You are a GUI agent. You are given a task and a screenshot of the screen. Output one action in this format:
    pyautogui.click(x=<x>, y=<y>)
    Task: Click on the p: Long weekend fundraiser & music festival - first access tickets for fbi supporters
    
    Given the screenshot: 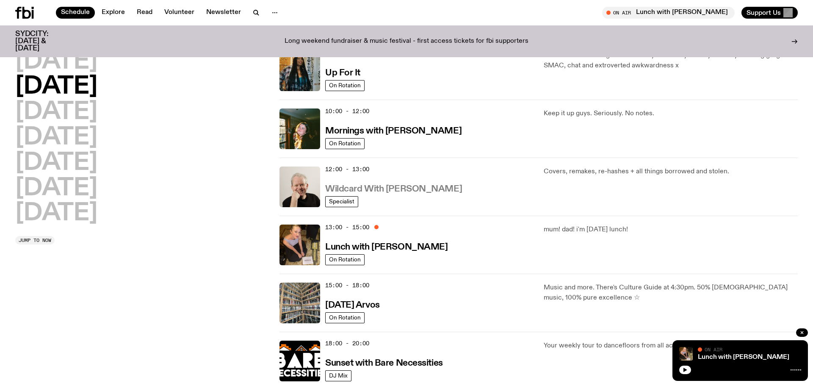 What is the action you would take?
    pyautogui.click(x=406, y=41)
    